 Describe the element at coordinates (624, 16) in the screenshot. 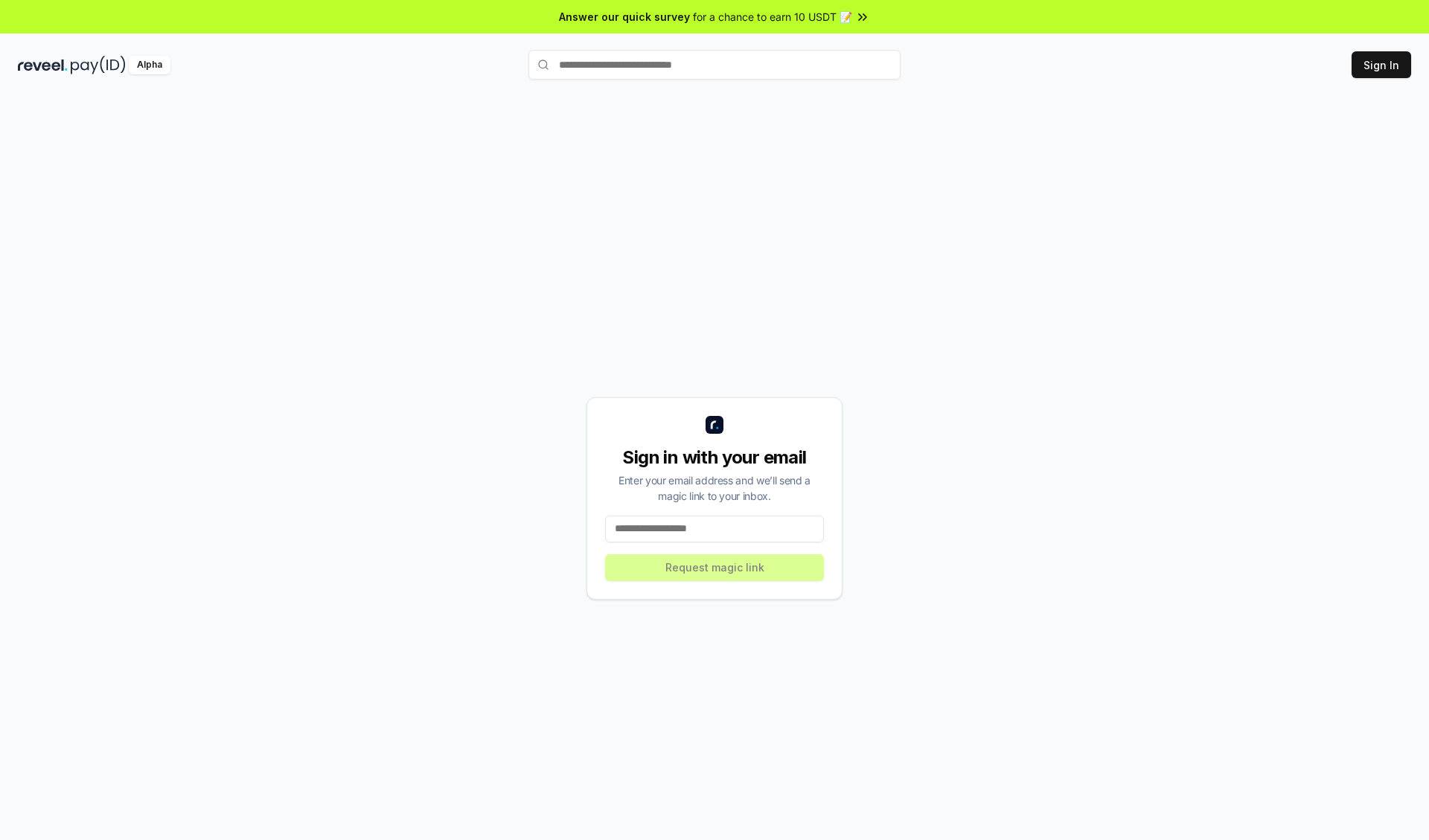

I see `span: Answer our quick survey` at that location.